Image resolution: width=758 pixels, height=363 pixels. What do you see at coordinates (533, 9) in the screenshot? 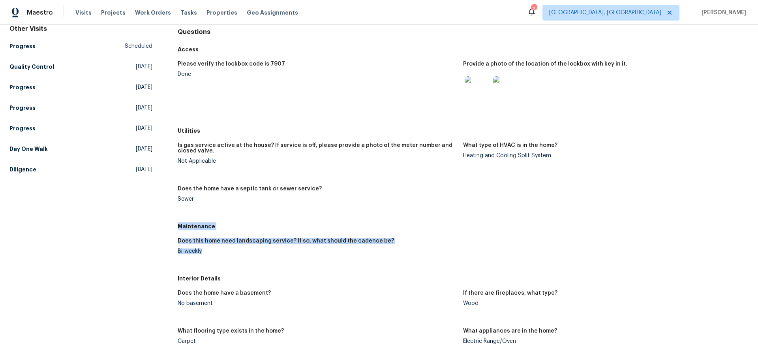
I see `div: 2` at bounding box center [533, 9].